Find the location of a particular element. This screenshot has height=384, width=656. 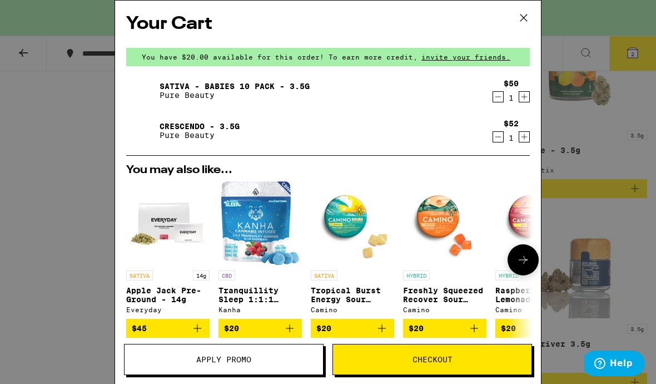

p: Apple Jack Pre-Ground - 14g is located at coordinates (168, 295).